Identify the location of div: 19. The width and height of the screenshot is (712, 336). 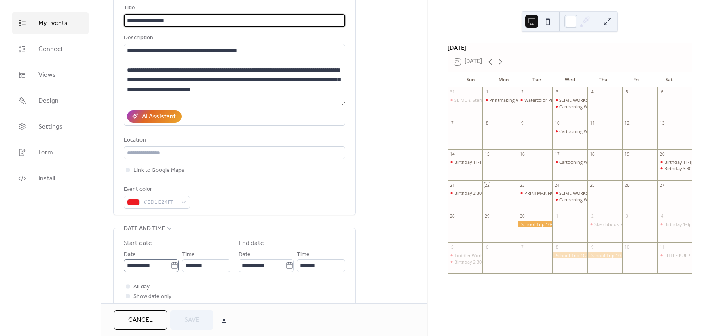
(627, 154).